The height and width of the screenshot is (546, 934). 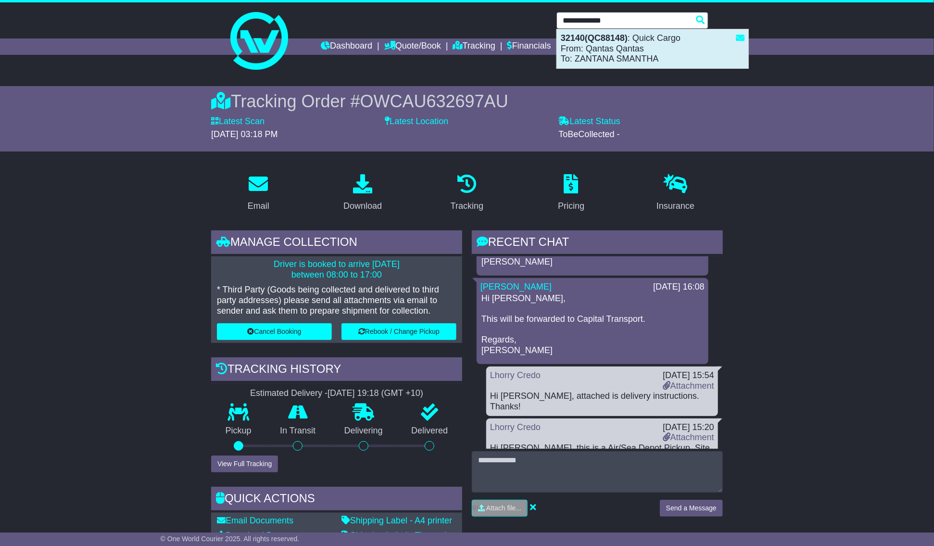 I want to click on button: Rebook / Change Pickup, so click(x=399, y=332).